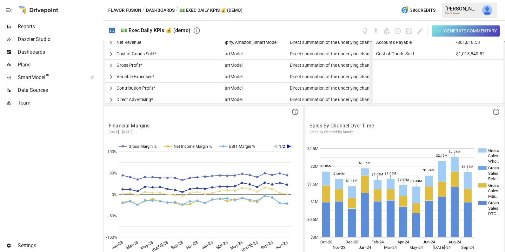 The image size is (505, 252). Describe the element at coordinates (129, 65) in the screenshot. I see `span: Gross Profit*` at that location.